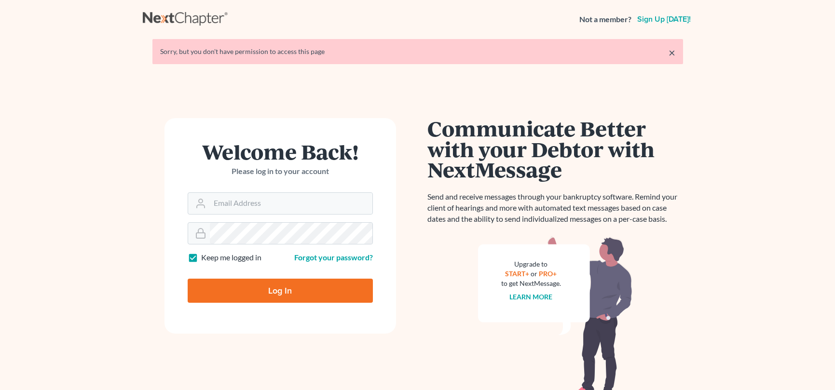 The width and height of the screenshot is (835, 390). Describe the element at coordinates (606, 19) in the screenshot. I see `strong: Not a member?` at that location.